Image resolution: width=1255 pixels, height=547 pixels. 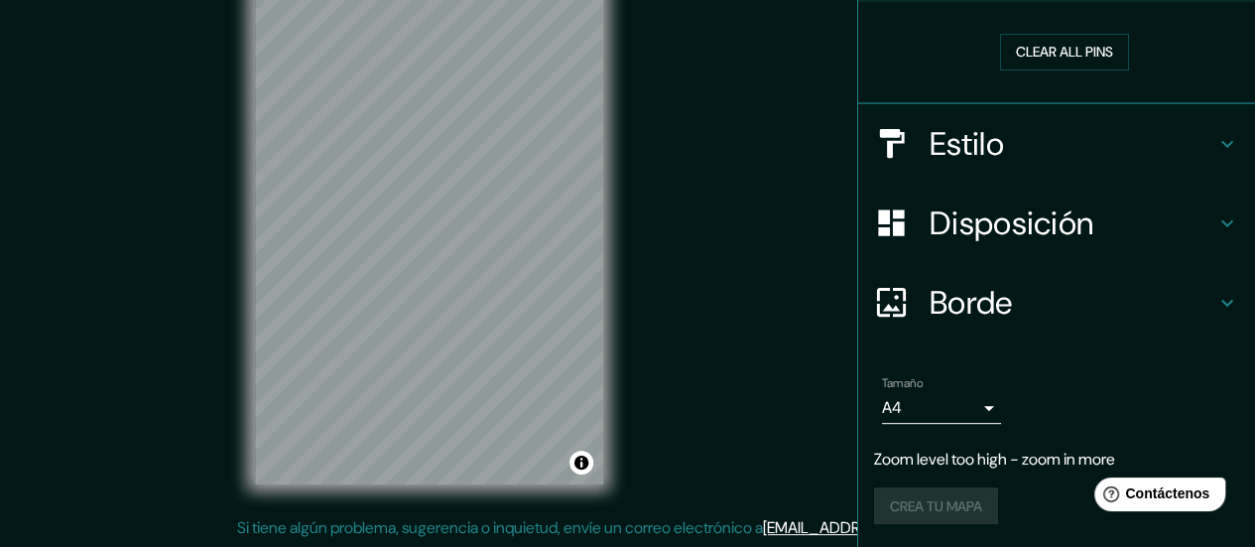 What do you see at coordinates (500, 527) in the screenshot?
I see `font: Si tiene algún problema, sugerencia o inquietud, envíe un correo electrónico a` at bounding box center [500, 527].